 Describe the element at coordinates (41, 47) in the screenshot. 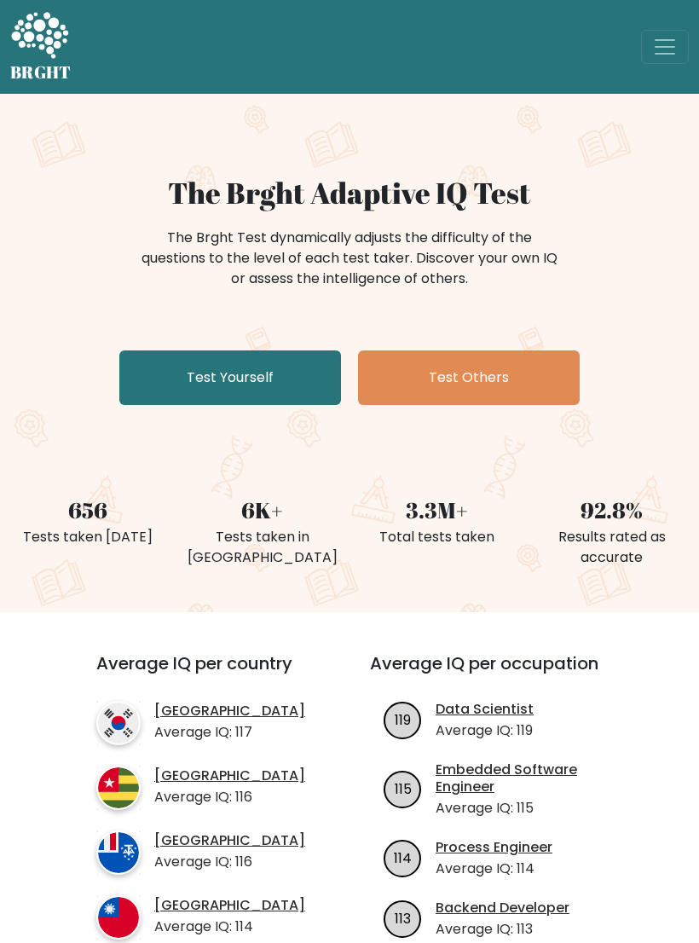

I see `a: BRGHT` at that location.